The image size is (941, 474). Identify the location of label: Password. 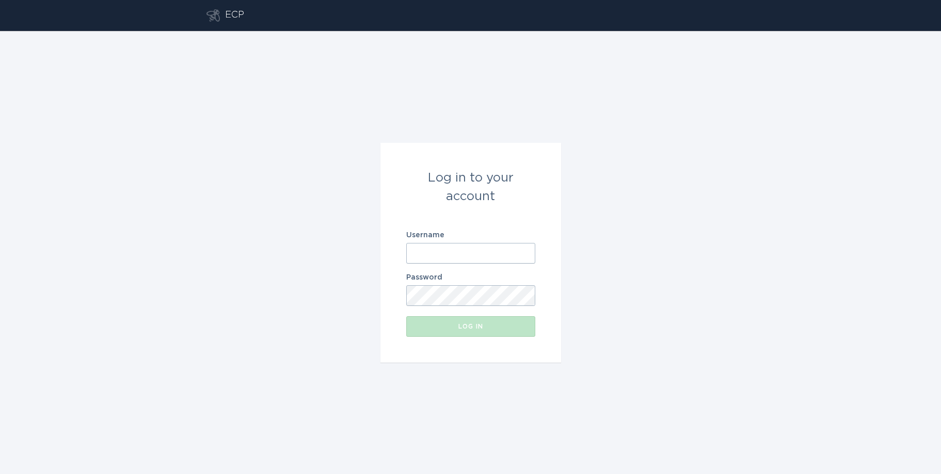
(471, 278).